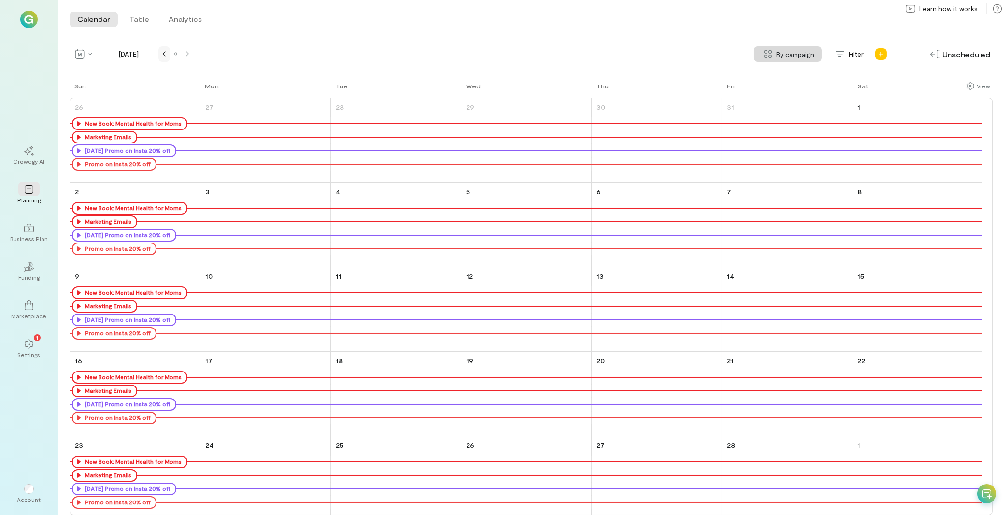 Image resolution: width=1008 pixels, height=515 pixels. Describe the element at coordinates (657, 140) in the screenshot. I see `td: January 30, 2025` at that location.